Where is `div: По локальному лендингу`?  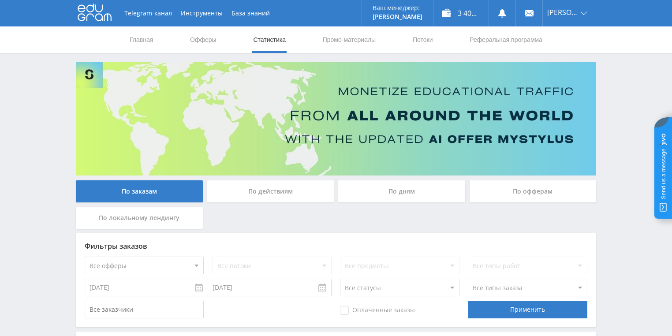 div: По локальному лендингу is located at coordinates (139, 218).